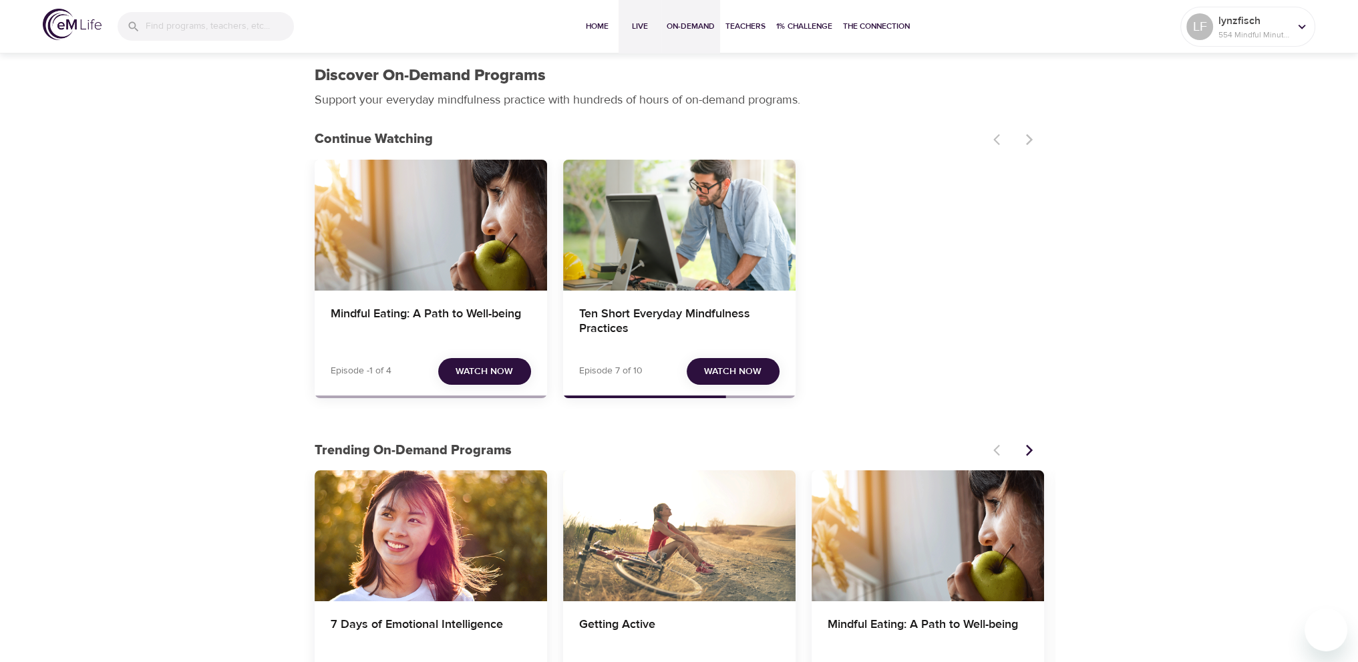  I want to click on h3: Continue Watching, so click(650, 139).